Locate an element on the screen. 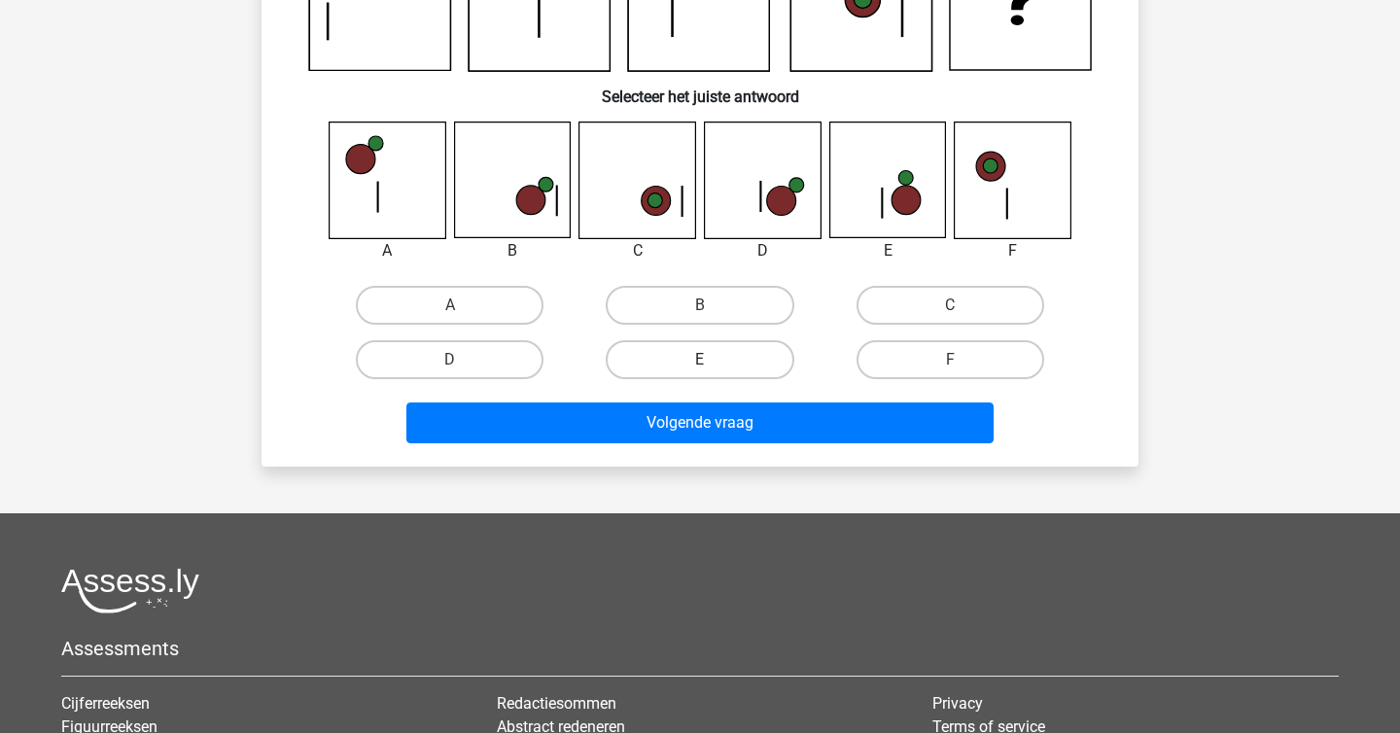 The image size is (1400, 733). div: D is located at coordinates (762, 251).